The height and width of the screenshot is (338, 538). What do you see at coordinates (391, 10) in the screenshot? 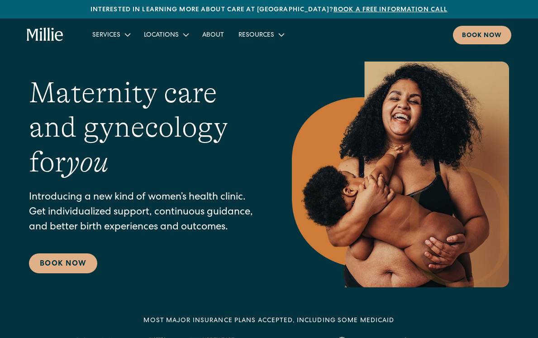
I see `a: Book a free information call` at bounding box center [391, 10].